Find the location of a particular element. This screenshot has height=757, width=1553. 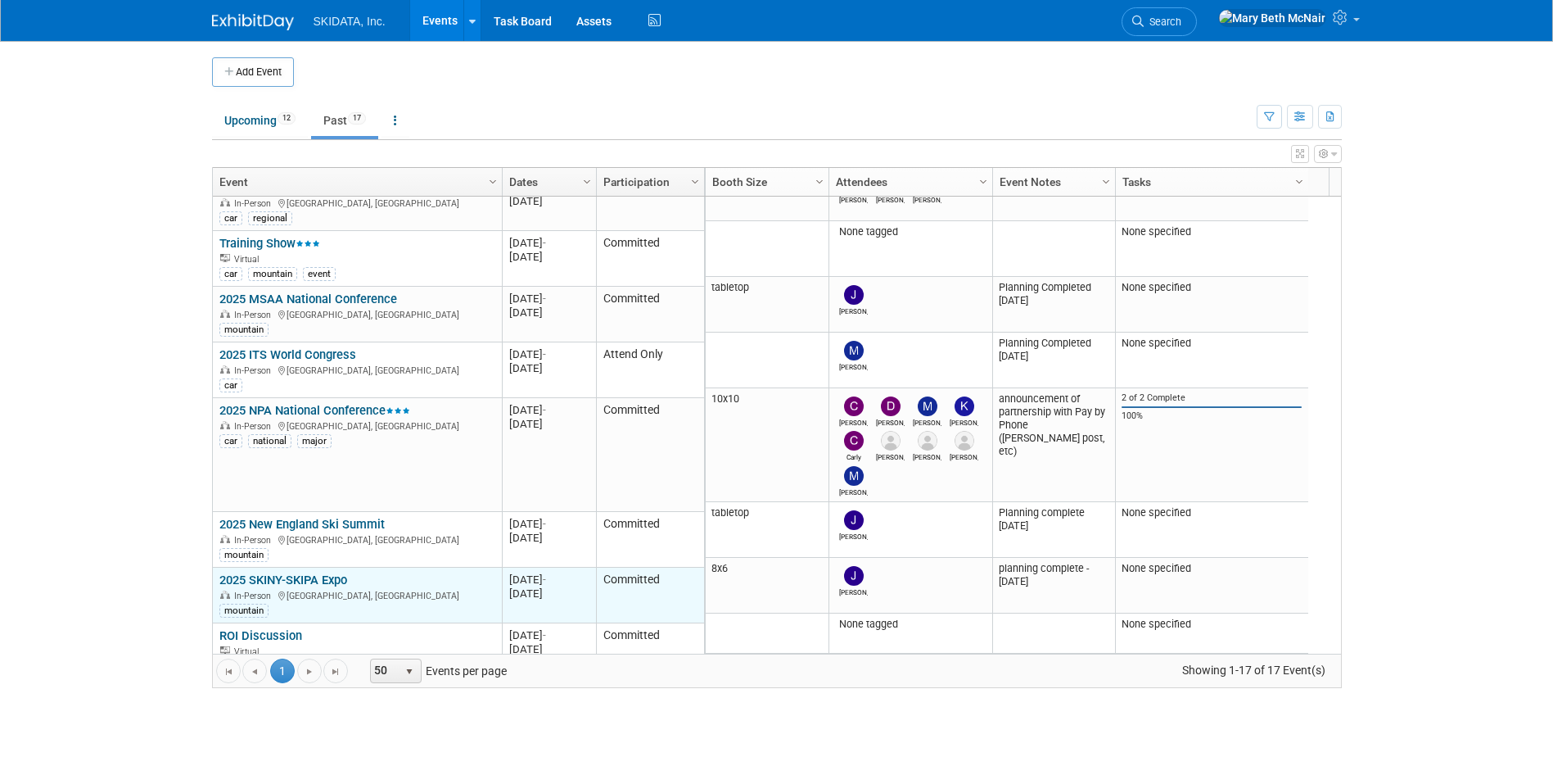

a: 2025 MSAA National Conference is located at coordinates (308, 299).